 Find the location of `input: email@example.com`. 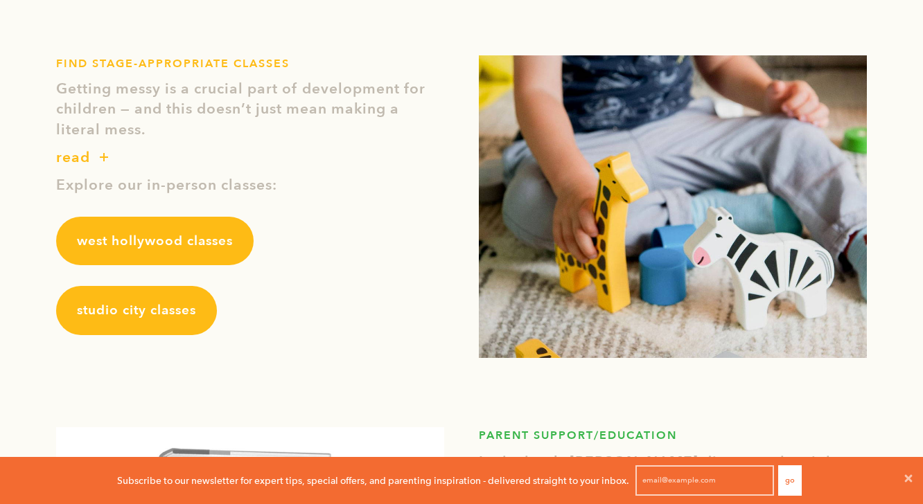

input: email@example.com is located at coordinates (705, 481).